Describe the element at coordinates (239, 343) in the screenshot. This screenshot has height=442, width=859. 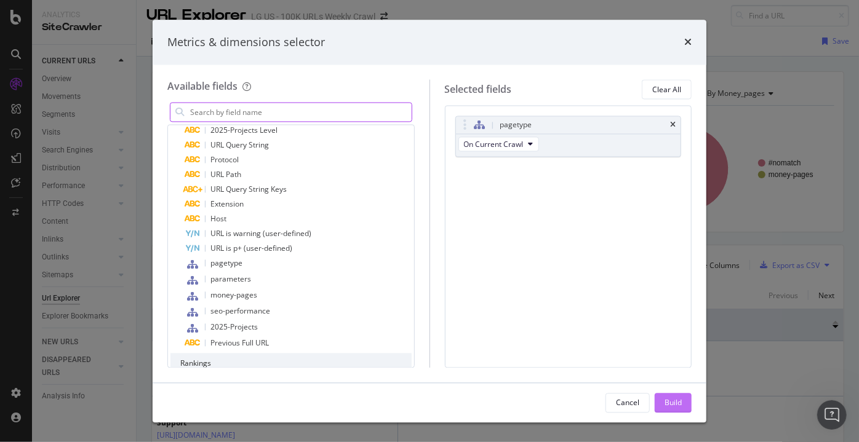
I see `span: Previous Full URL` at that location.